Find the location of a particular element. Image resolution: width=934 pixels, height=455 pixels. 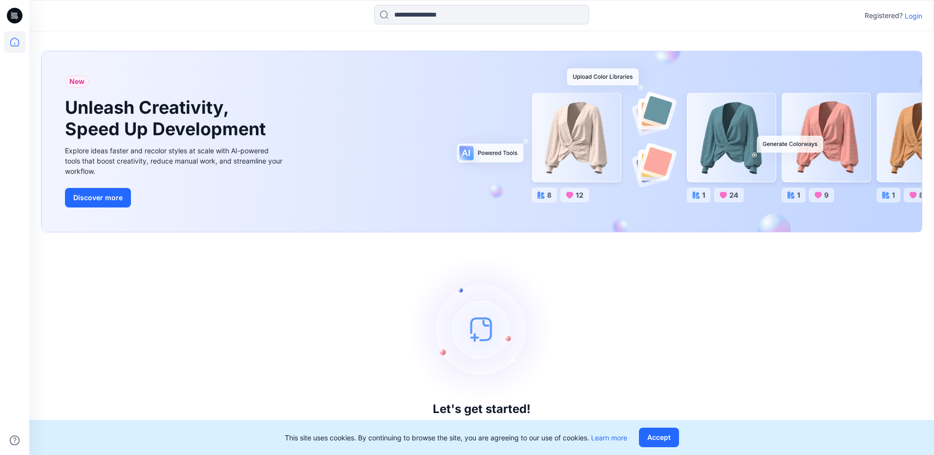

p: Login is located at coordinates (914, 16).